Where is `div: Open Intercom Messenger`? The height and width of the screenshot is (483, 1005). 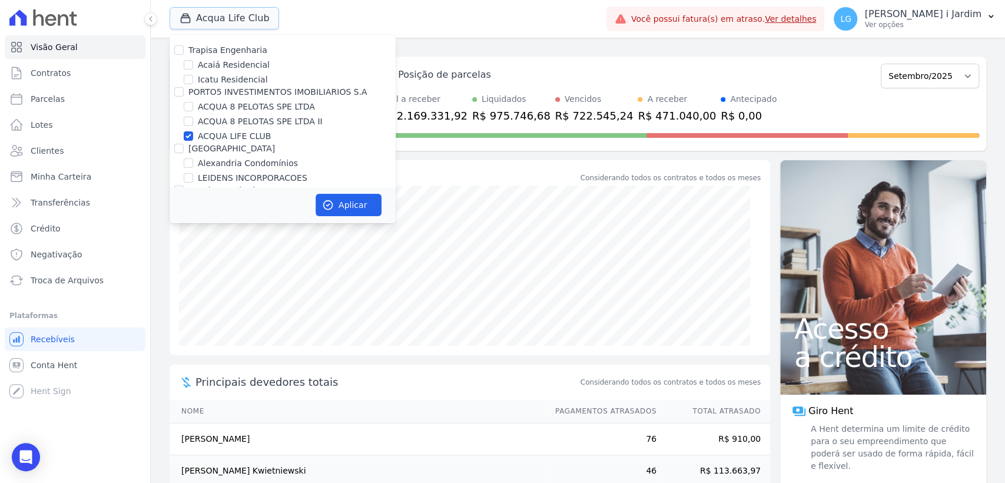 div: Open Intercom Messenger is located at coordinates (26, 457).